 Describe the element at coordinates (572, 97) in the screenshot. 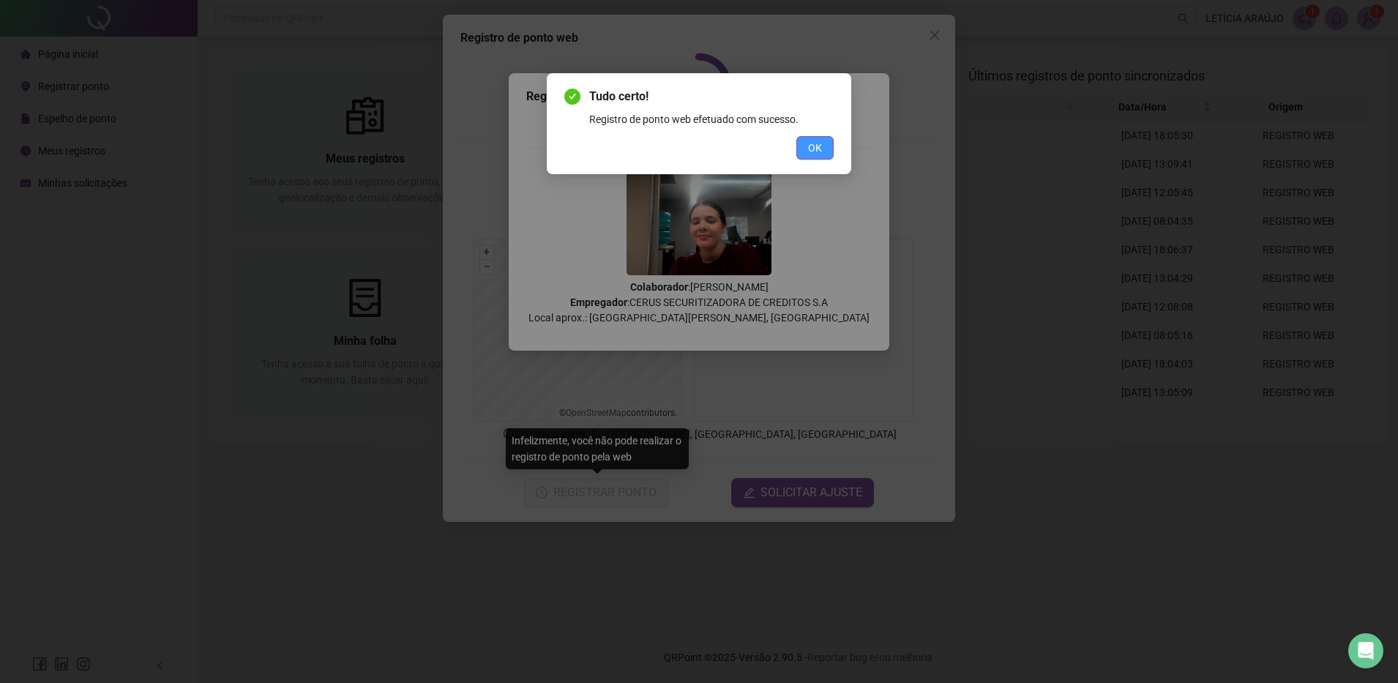

I see `span: check-circle` at that location.